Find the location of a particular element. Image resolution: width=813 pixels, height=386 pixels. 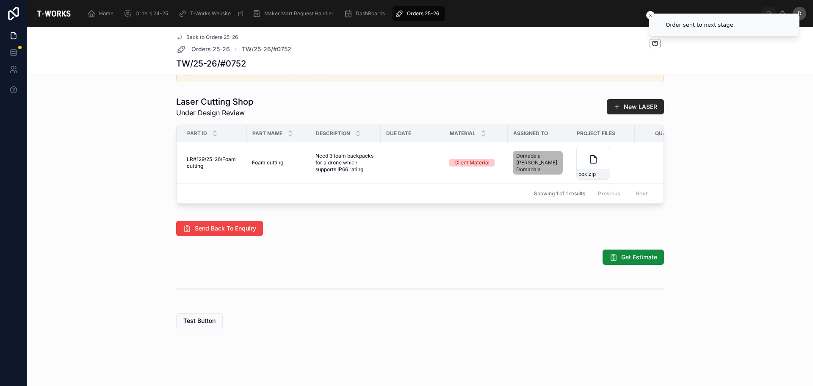

img: App logo is located at coordinates (54, 14).